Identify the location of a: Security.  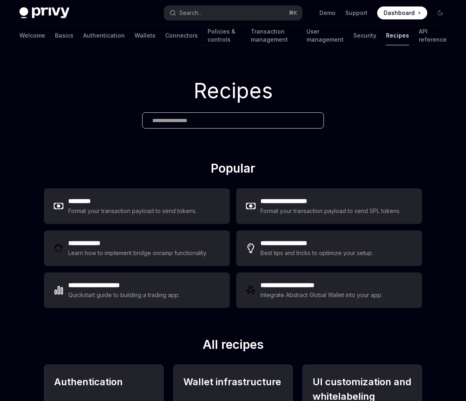
(365, 36).